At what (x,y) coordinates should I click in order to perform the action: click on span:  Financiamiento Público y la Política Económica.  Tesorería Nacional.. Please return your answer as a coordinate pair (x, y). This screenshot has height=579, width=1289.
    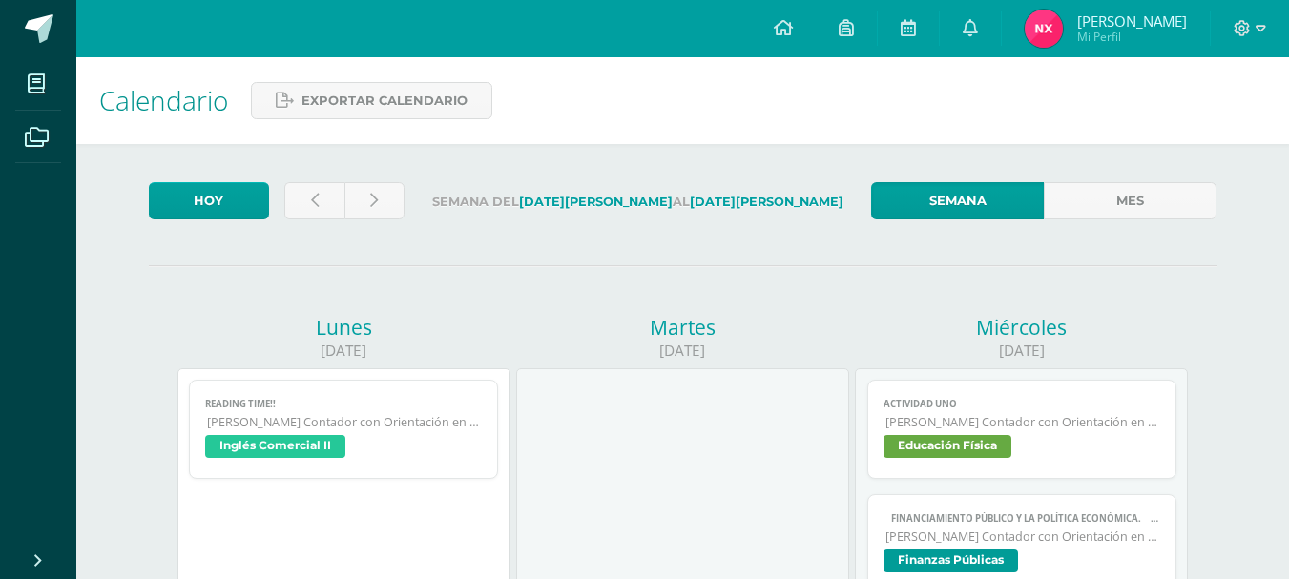
    Looking at the image, I should click on (1022, 518).